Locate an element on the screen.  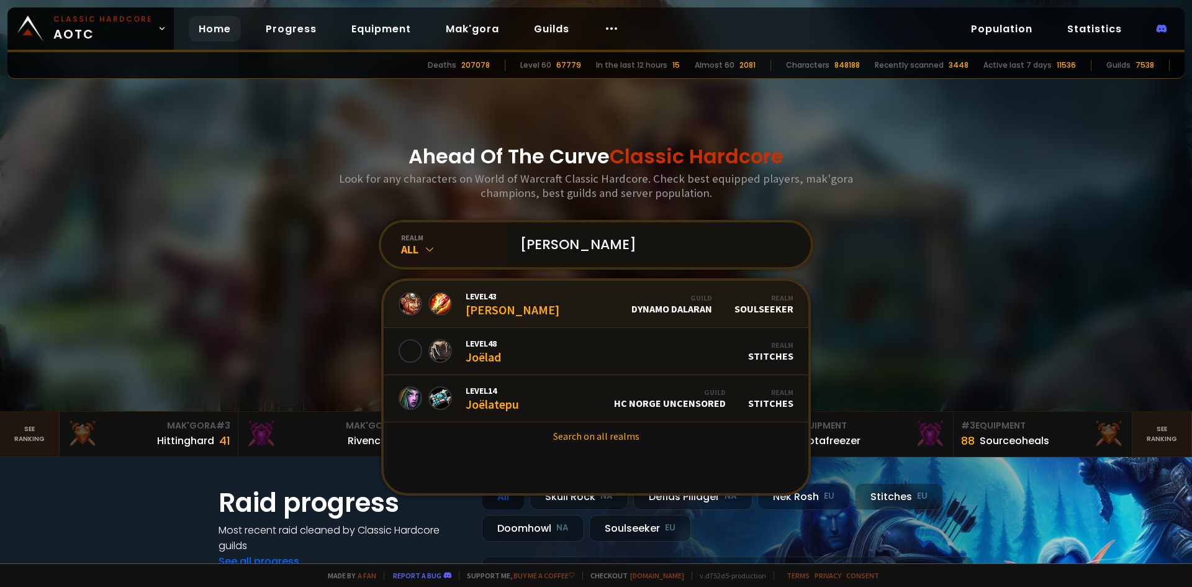
div: Notafreezer is located at coordinates (831, 440).